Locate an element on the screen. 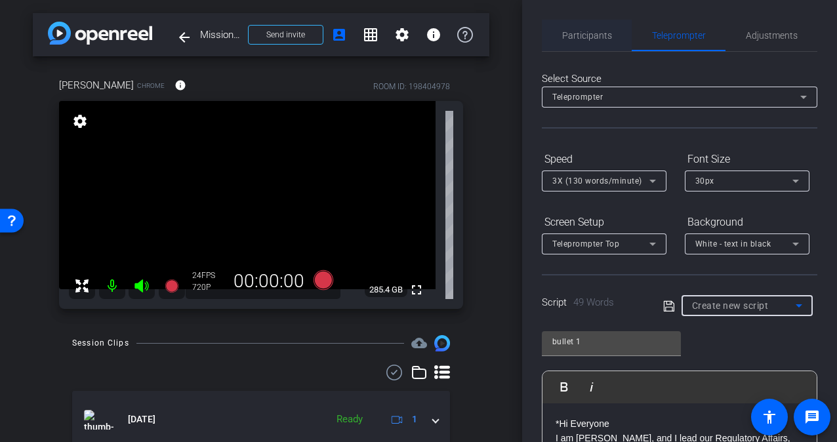 The width and height of the screenshot is (837, 442). img: Session clips is located at coordinates (442, 343).